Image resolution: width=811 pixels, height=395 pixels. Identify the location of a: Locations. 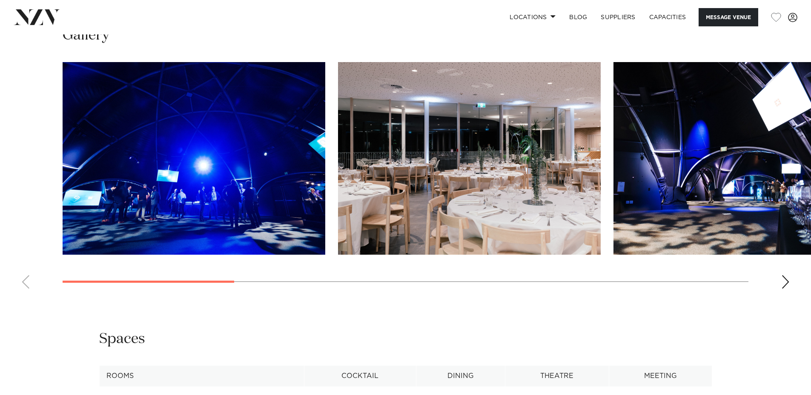
(532, 17).